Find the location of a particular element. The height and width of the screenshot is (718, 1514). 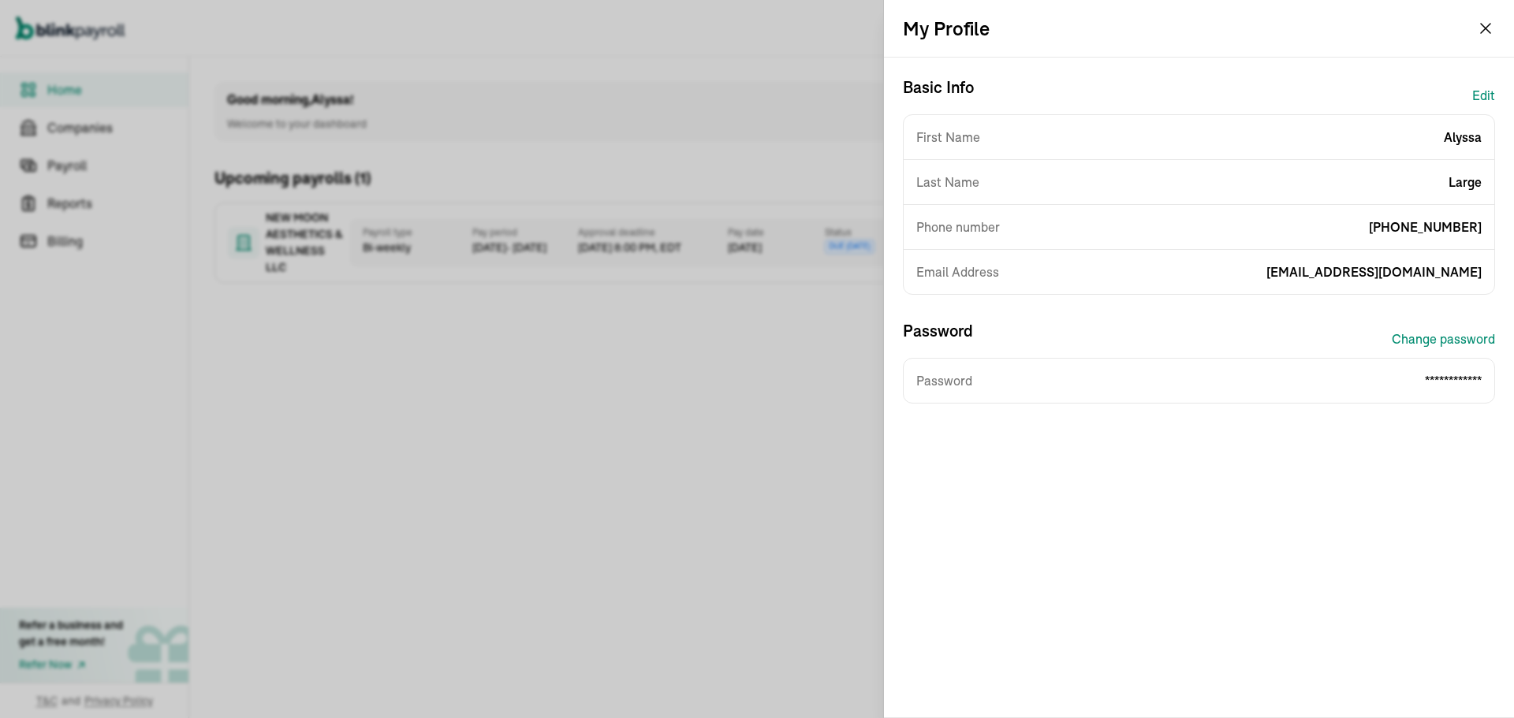

h3: Password is located at coordinates (937, 339).